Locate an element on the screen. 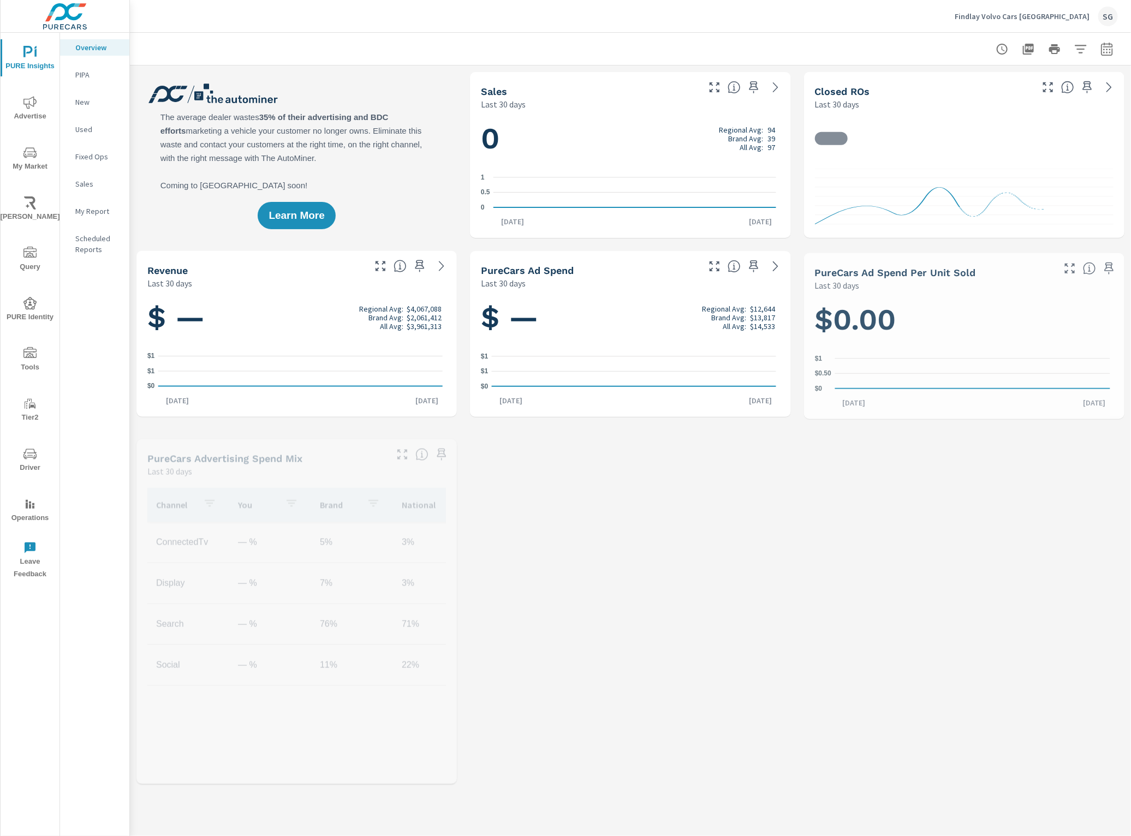 This screenshot has height=836, width=1131. button: "Export Report to PDF" is located at coordinates (1028, 49).